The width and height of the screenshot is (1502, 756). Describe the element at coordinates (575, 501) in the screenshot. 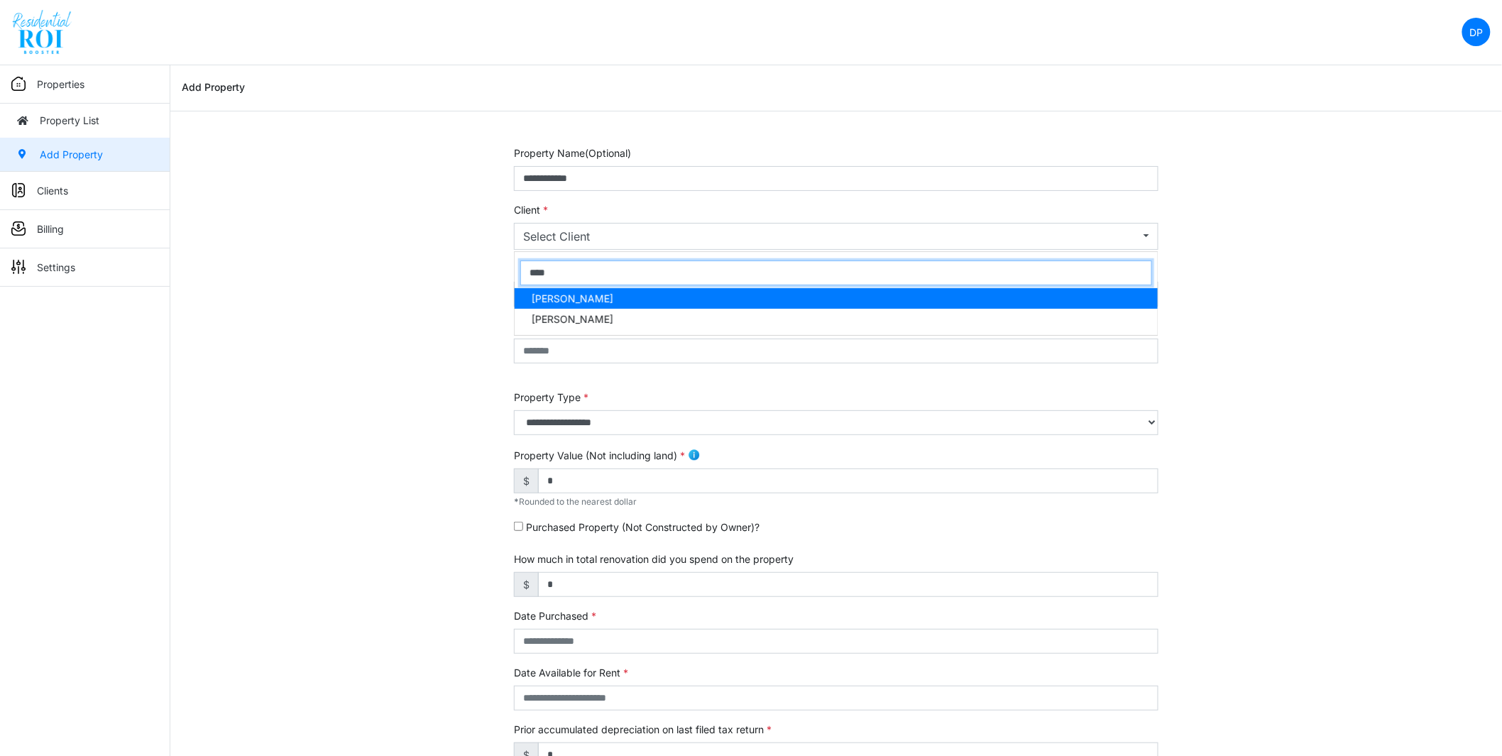

I see `span: Rounded to the nearest dollar` at that location.